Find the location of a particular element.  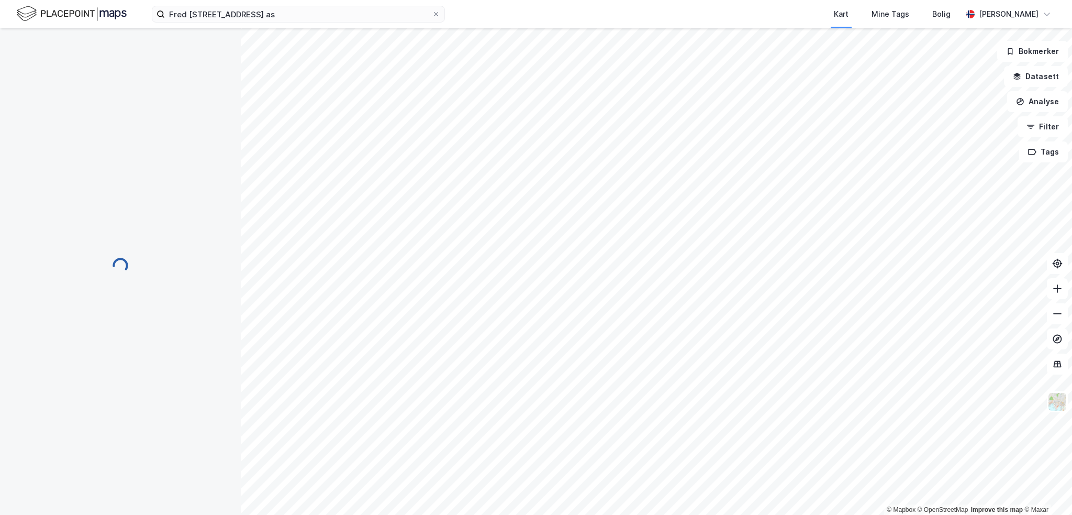

div: Mine Tags is located at coordinates (891, 14).